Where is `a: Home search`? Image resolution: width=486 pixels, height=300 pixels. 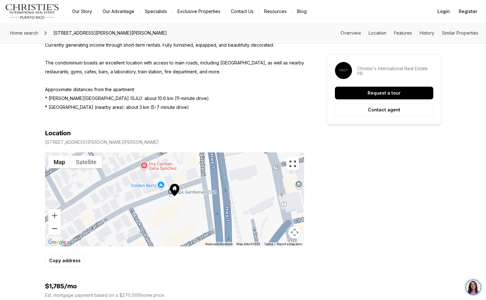 a: Home search is located at coordinates (24, 33).